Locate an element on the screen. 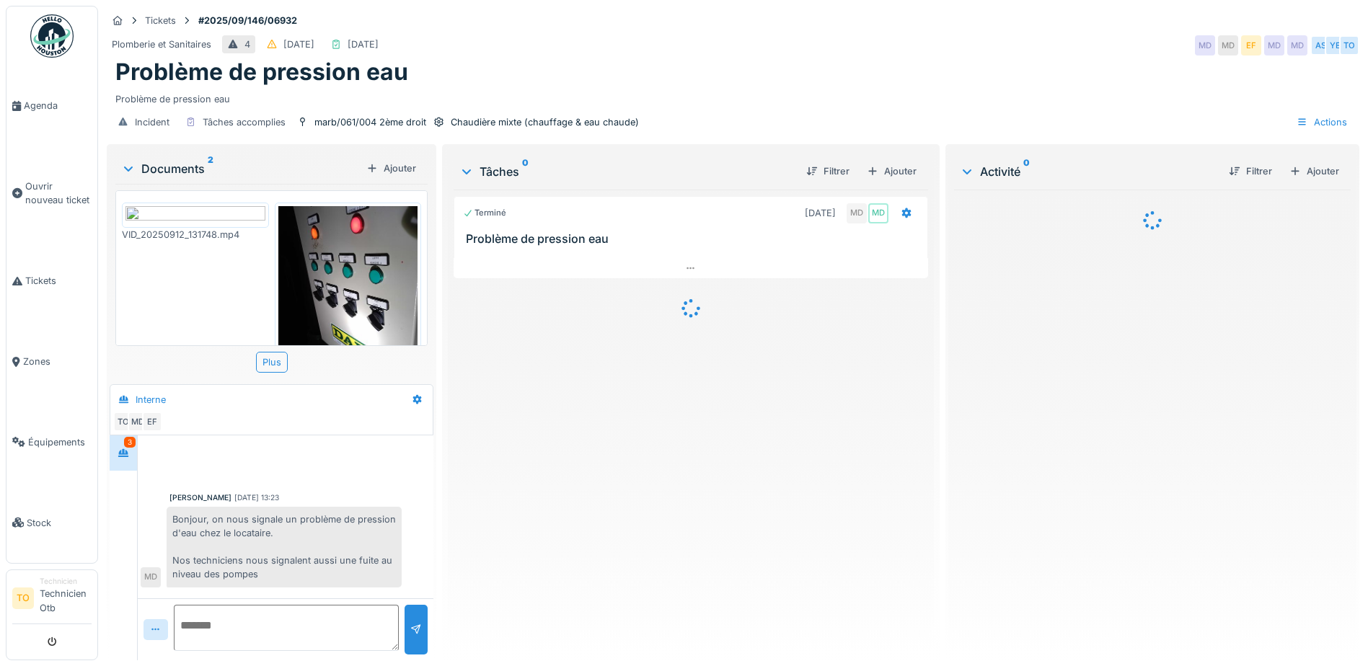 Image resolution: width=1368 pixels, height=666 pixels. div: Tickets is located at coordinates (160, 20).